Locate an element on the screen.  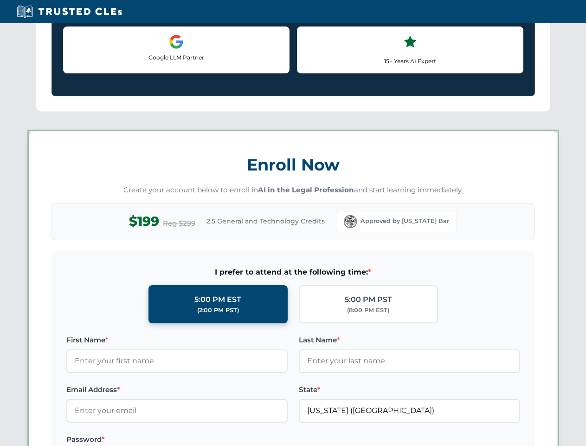
div: (2:00 PM PST) is located at coordinates (218, 310).